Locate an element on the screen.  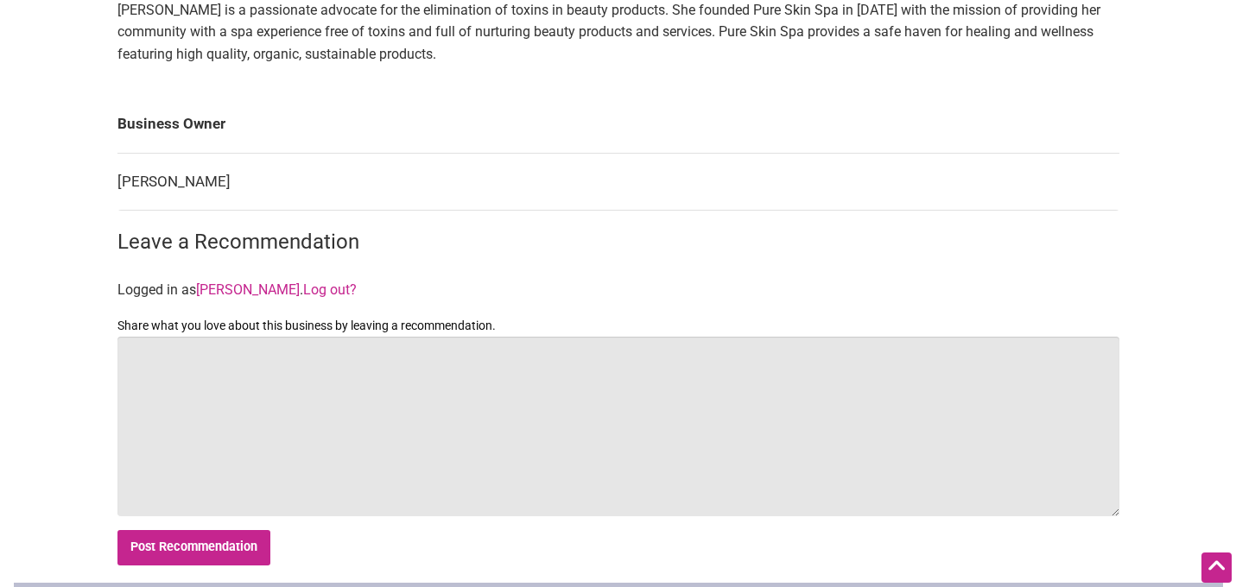
a: Log out? is located at coordinates (330, 289).